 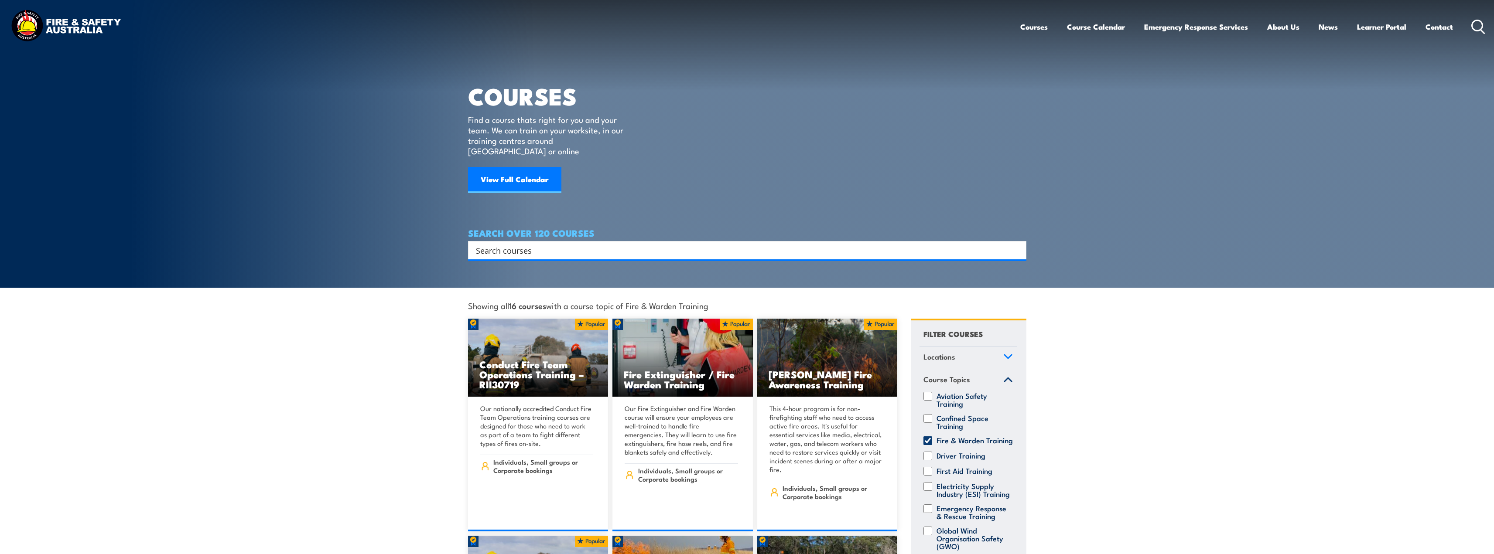 I want to click on a: Learner Portal, so click(x=1381, y=27).